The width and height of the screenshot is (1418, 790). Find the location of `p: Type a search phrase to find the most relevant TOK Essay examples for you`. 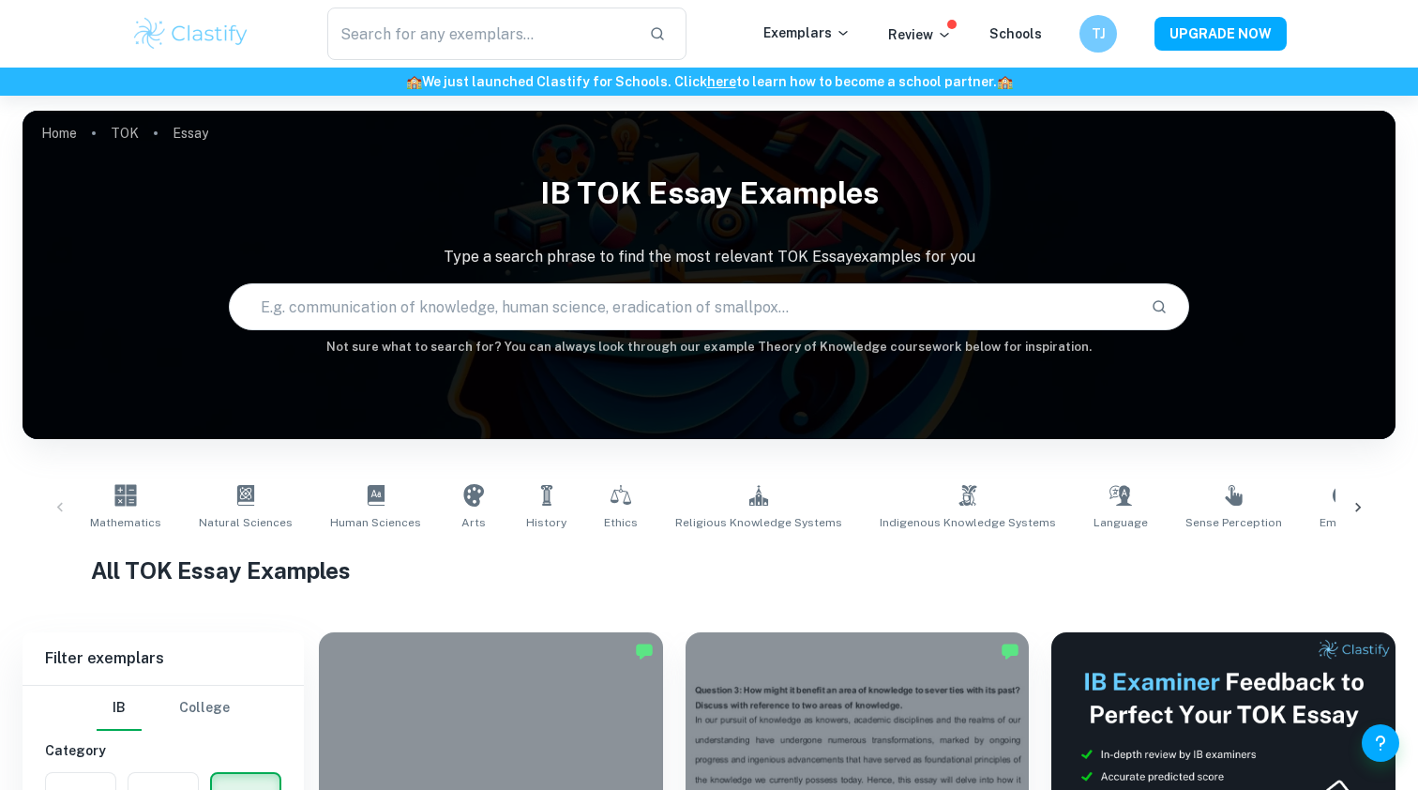

p: Type a search phrase to find the most relevant TOK Essay examples for you is located at coordinates (709, 257).